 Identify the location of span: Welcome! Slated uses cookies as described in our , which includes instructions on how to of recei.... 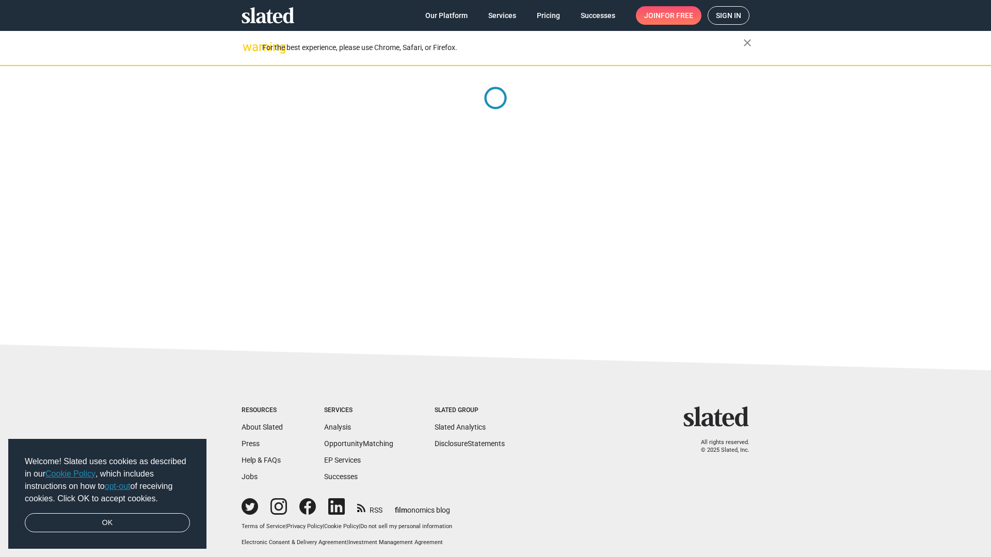
(107, 480).